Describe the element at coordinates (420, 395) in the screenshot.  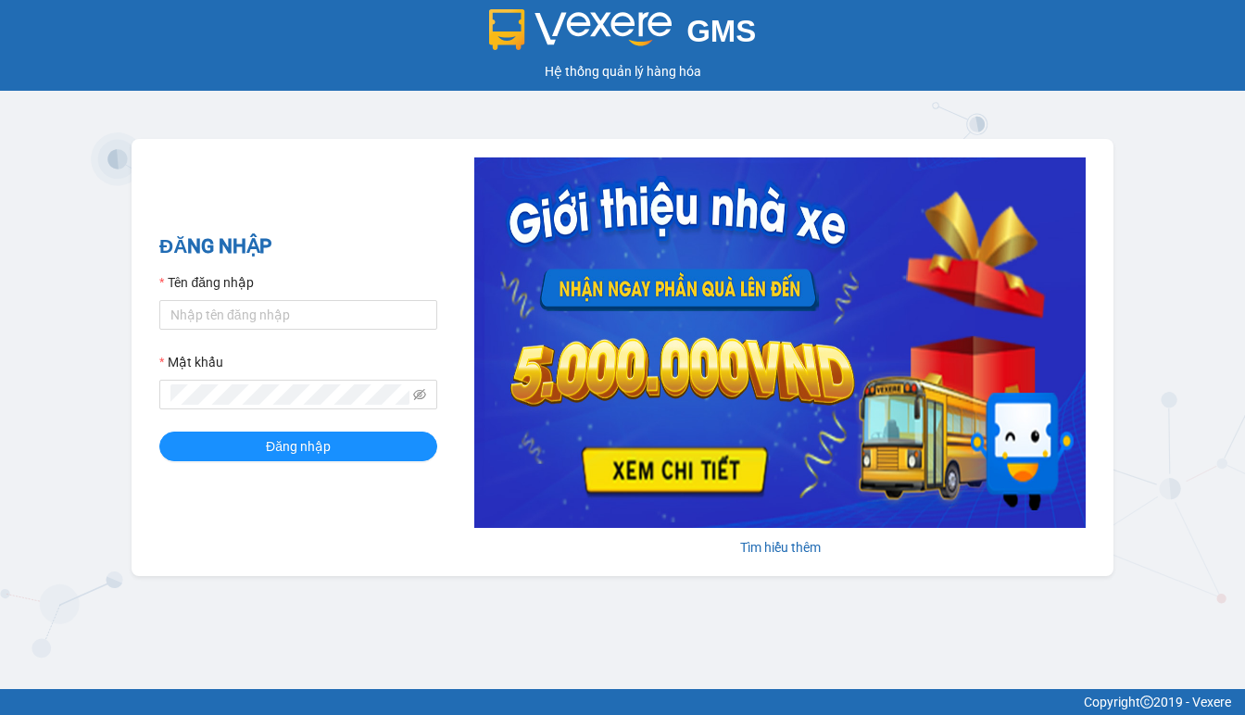
I see `span: eye-invisible` at that location.